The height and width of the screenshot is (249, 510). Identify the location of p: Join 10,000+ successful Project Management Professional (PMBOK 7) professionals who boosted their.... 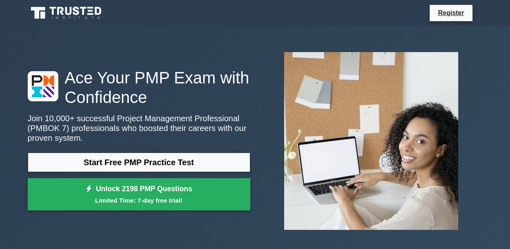
(139, 128).